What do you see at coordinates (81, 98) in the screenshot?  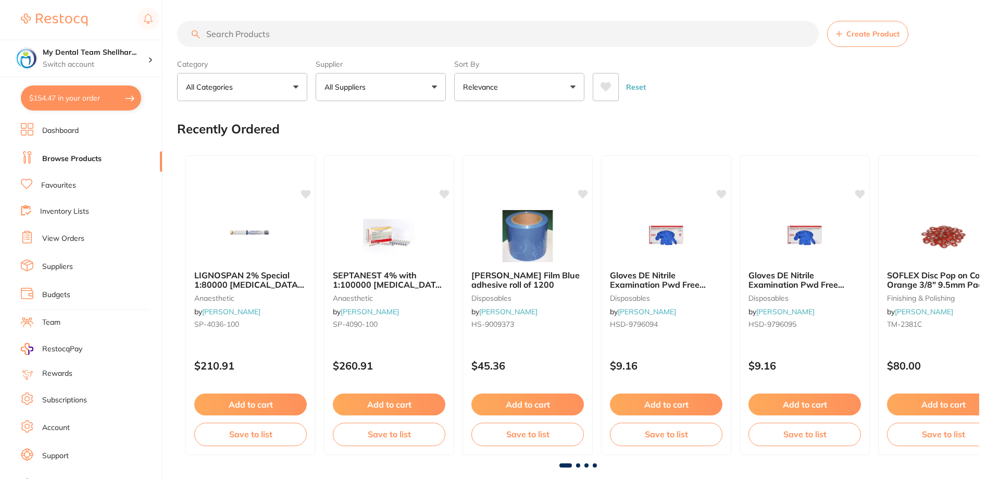 I see `button: $154.47 in your order` at bounding box center [81, 98].